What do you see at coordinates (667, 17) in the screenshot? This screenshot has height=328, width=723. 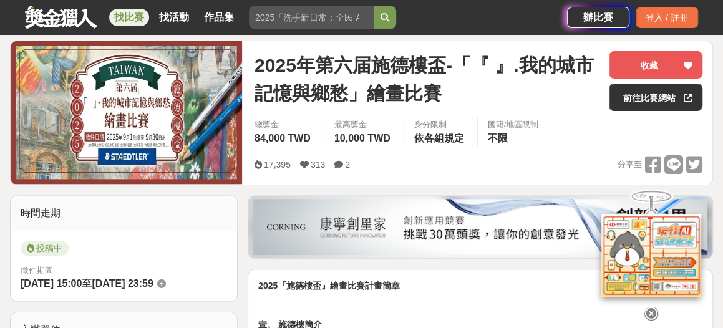 I see `div: 登入 / 註冊` at bounding box center [667, 17].